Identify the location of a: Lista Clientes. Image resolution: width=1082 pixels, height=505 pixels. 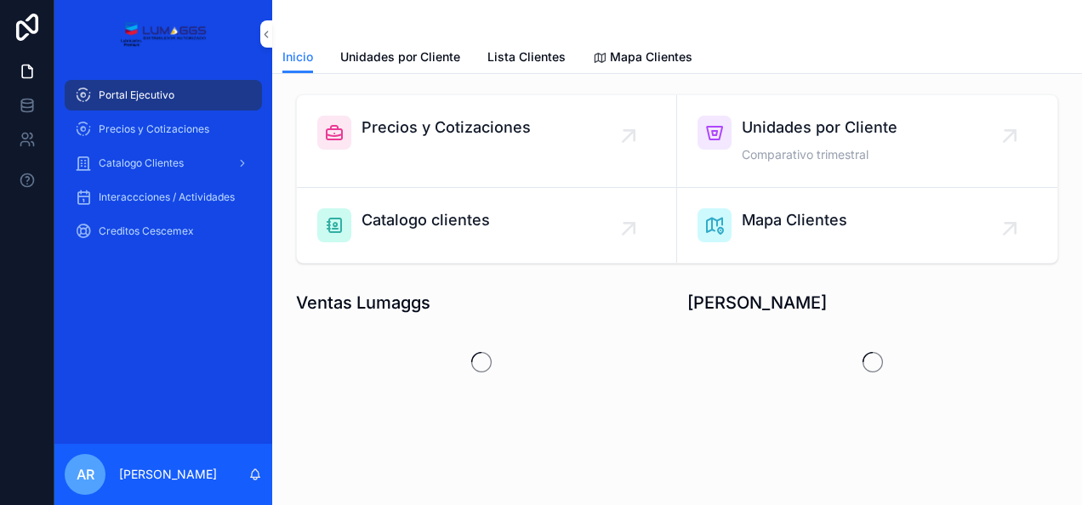
(527, 59).